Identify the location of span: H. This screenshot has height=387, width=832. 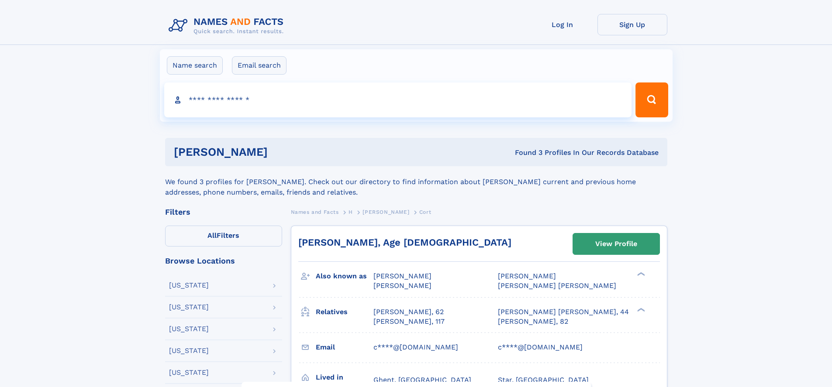
(351, 212).